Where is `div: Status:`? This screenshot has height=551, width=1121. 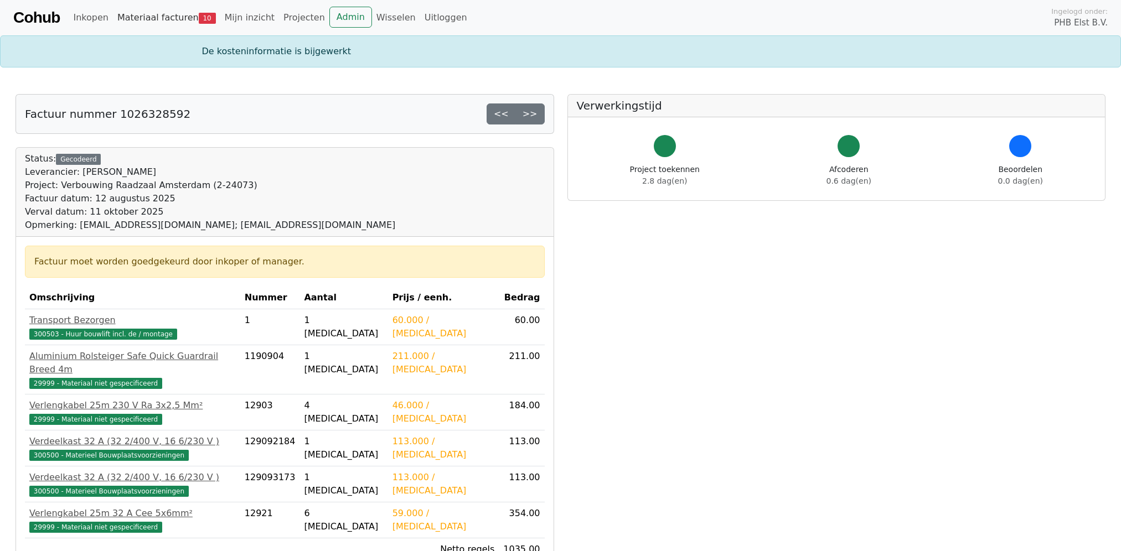
div: Status: is located at coordinates (210, 192).